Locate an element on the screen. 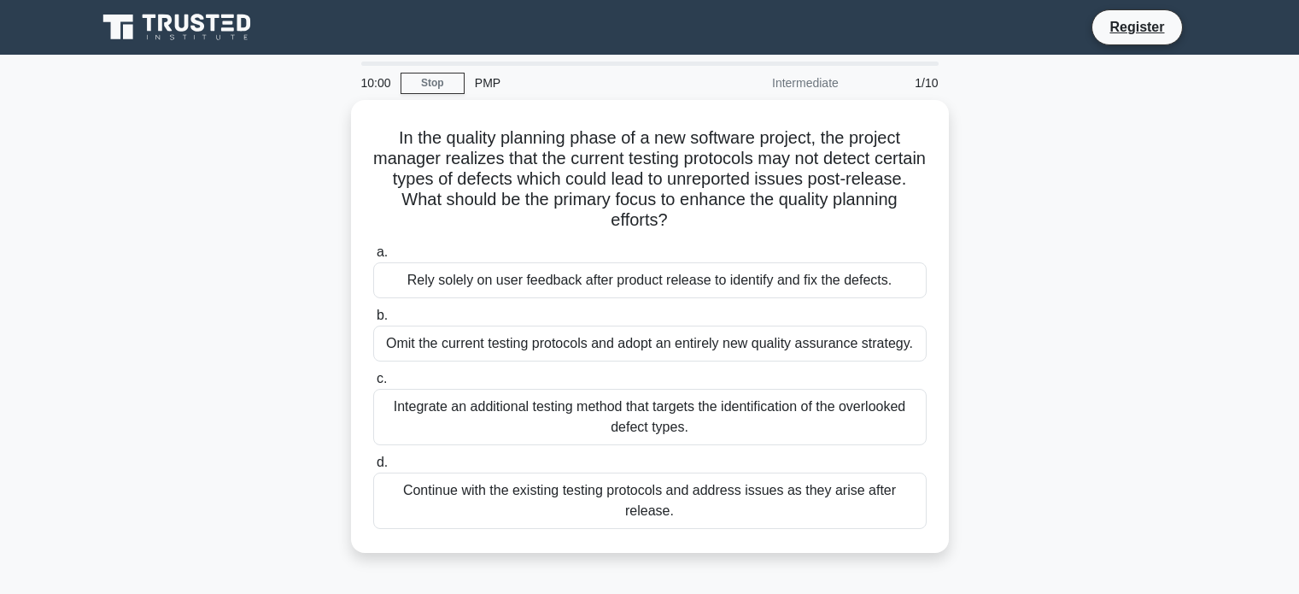 This screenshot has width=1299, height=594. div: 1/10 is located at coordinates (899, 83).